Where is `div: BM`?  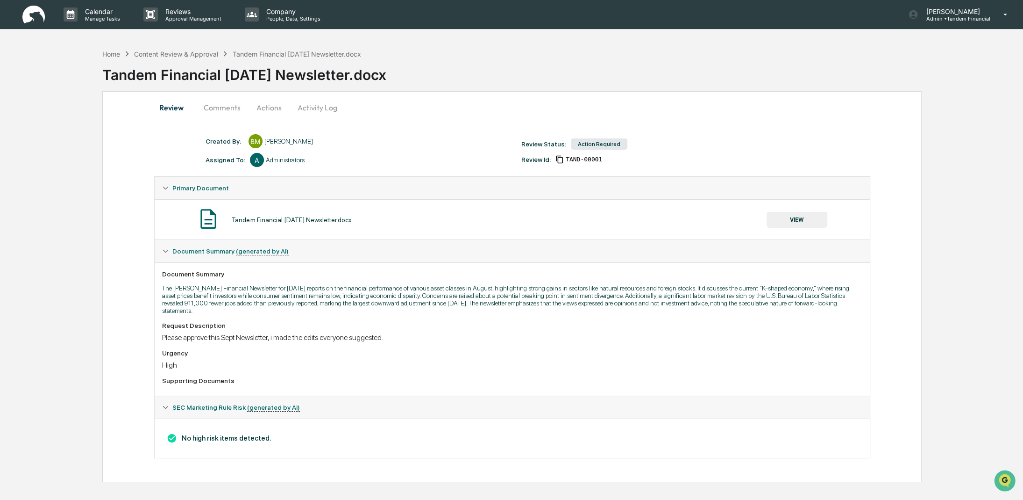 div: BM is located at coordinates (256, 141).